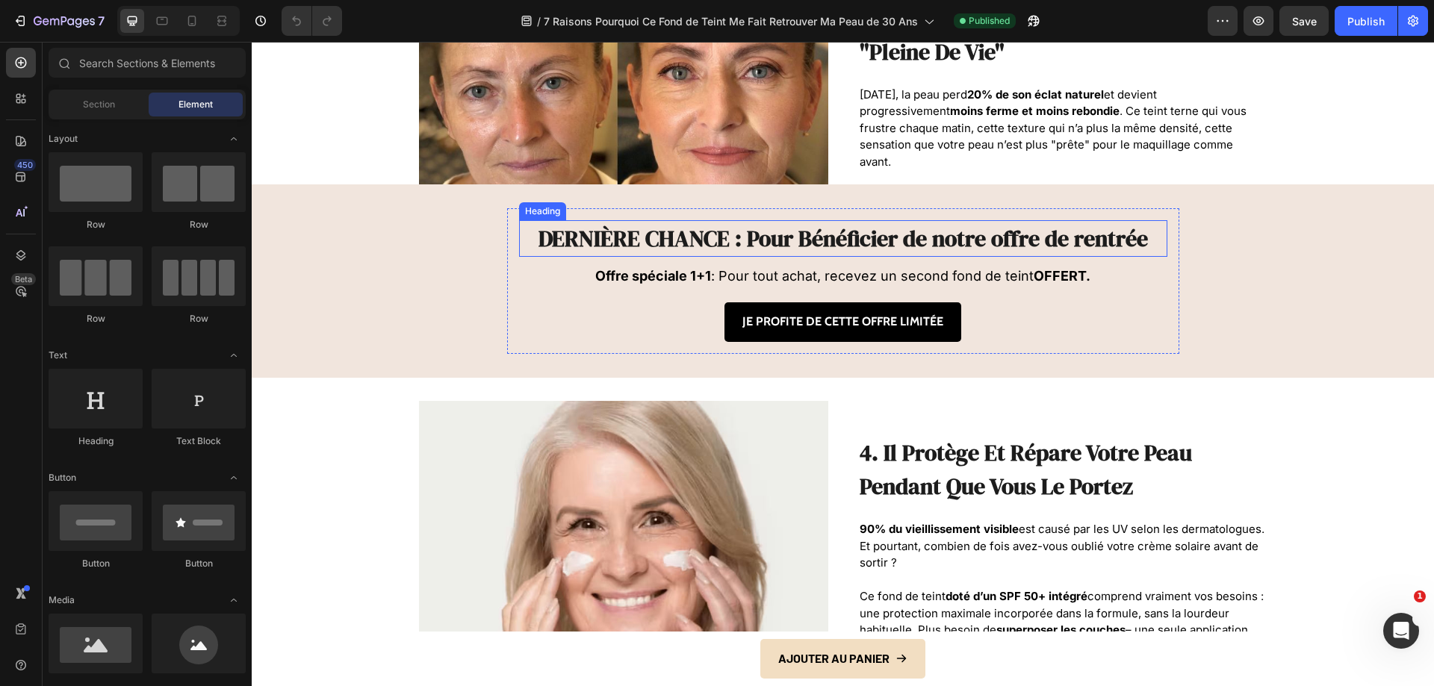 This screenshot has width=1434, height=686. Describe the element at coordinates (591, 234) in the screenshot. I see `p: : Pour tout achat, recevez un second fond de teint` at that location.